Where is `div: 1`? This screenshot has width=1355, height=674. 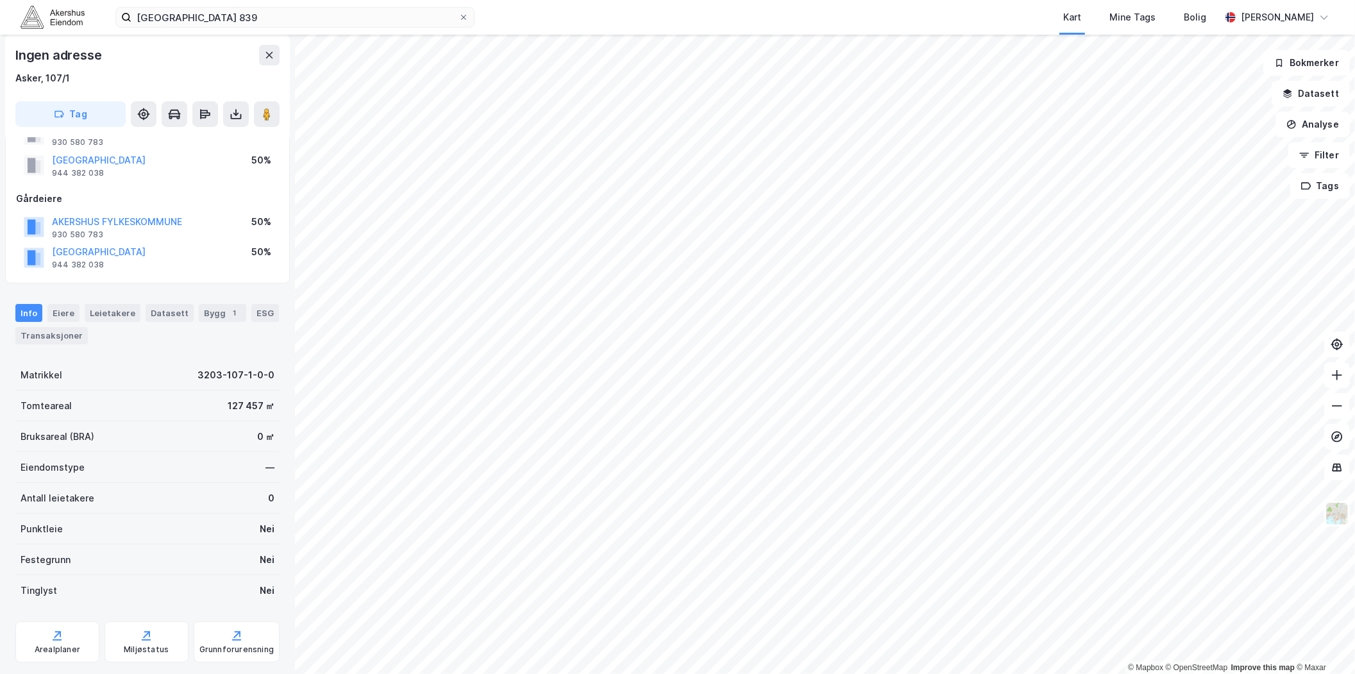
div: 1 is located at coordinates (235, 313).